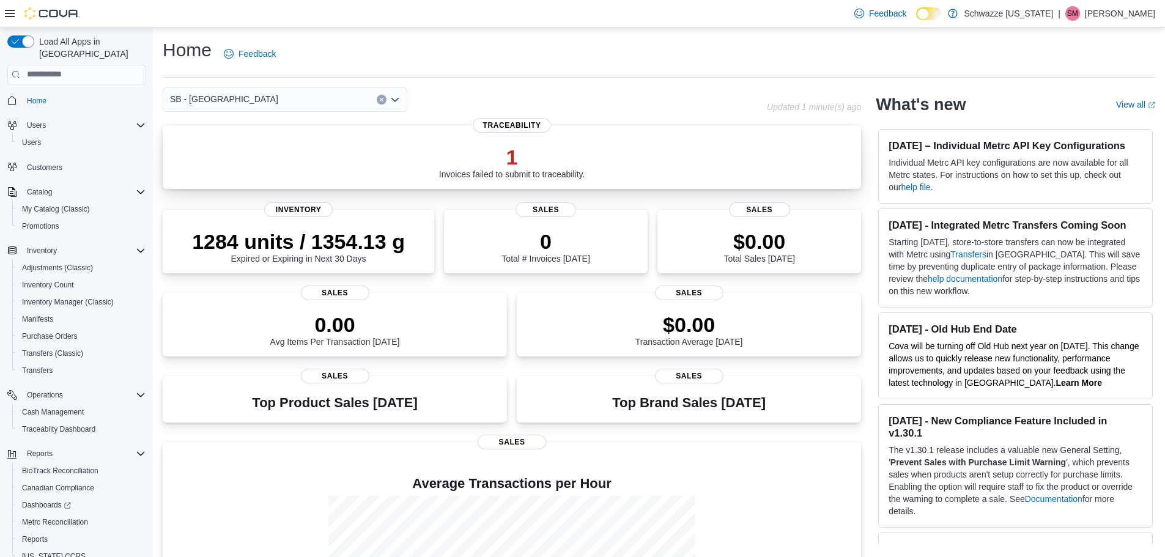  Describe the element at coordinates (920, 105) in the screenshot. I see `h2: What's new` at that location.